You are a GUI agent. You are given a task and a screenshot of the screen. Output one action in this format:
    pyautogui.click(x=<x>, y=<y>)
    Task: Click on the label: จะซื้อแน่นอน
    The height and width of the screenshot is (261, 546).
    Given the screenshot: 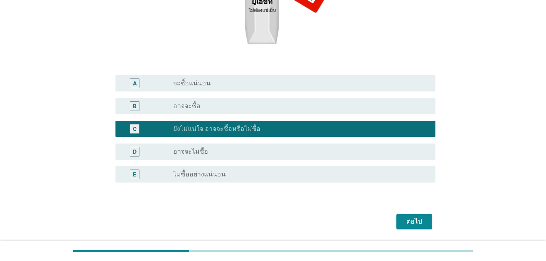 What is the action you would take?
    pyautogui.click(x=192, y=83)
    